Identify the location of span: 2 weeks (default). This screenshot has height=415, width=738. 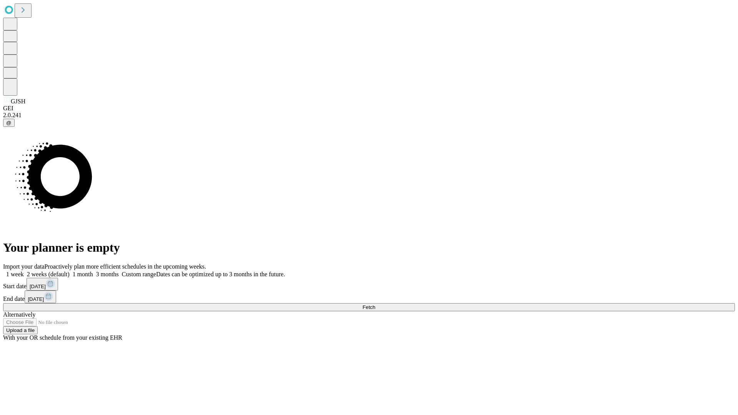
(48, 274).